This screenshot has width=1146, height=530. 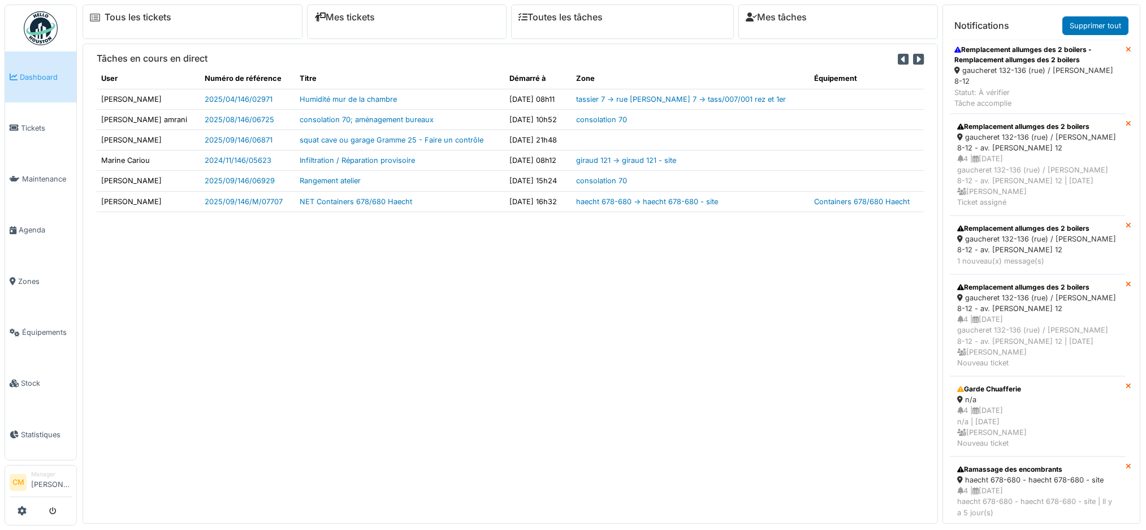 I want to click on a: Zones, so click(x=41, y=281).